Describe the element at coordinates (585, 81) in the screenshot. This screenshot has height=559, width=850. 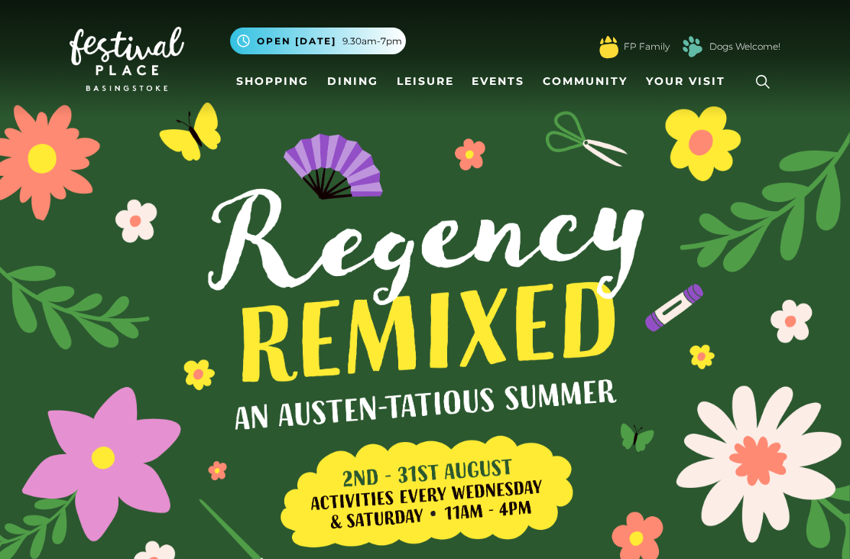
I see `a: Community` at that location.